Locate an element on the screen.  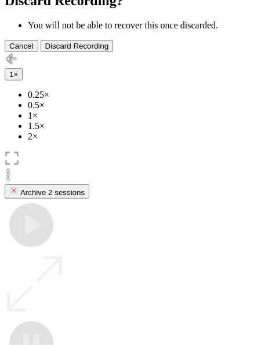
button: Discard Recording is located at coordinates (77, 46).